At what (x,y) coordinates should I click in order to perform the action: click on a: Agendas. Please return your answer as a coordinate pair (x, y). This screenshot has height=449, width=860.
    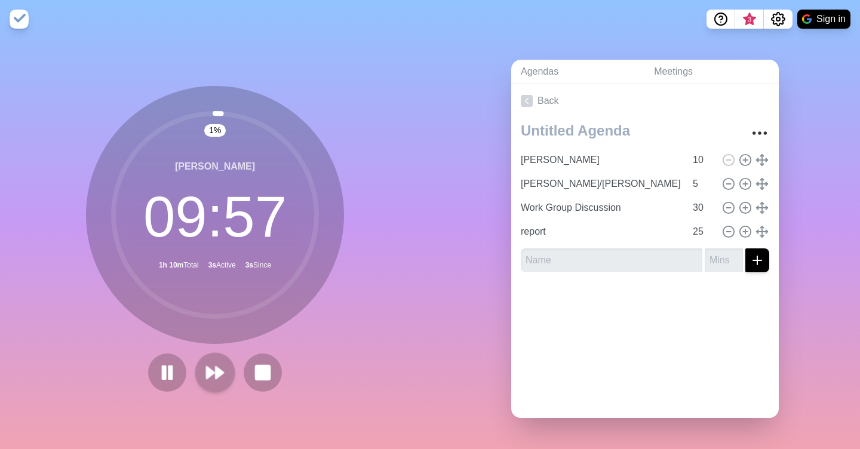
    Looking at the image, I should click on (577, 72).